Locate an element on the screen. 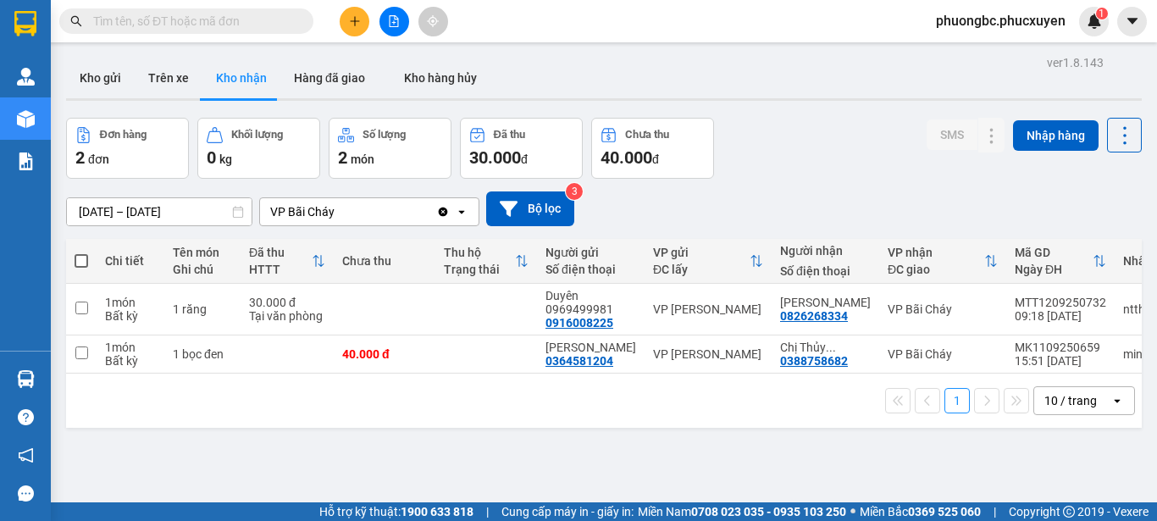 The image size is (1157, 521). span: Kho hàng hủy is located at coordinates (440, 78).